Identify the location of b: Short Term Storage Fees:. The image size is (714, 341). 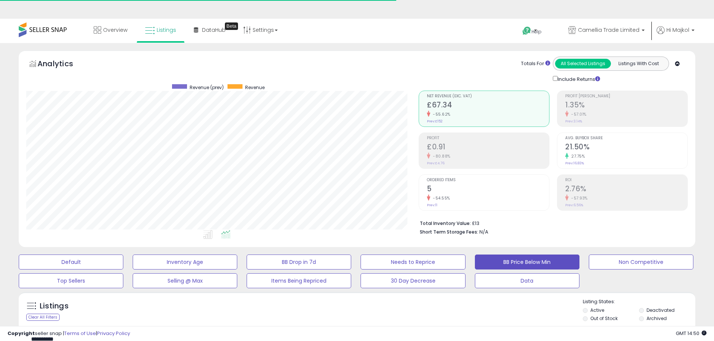
(449, 232).